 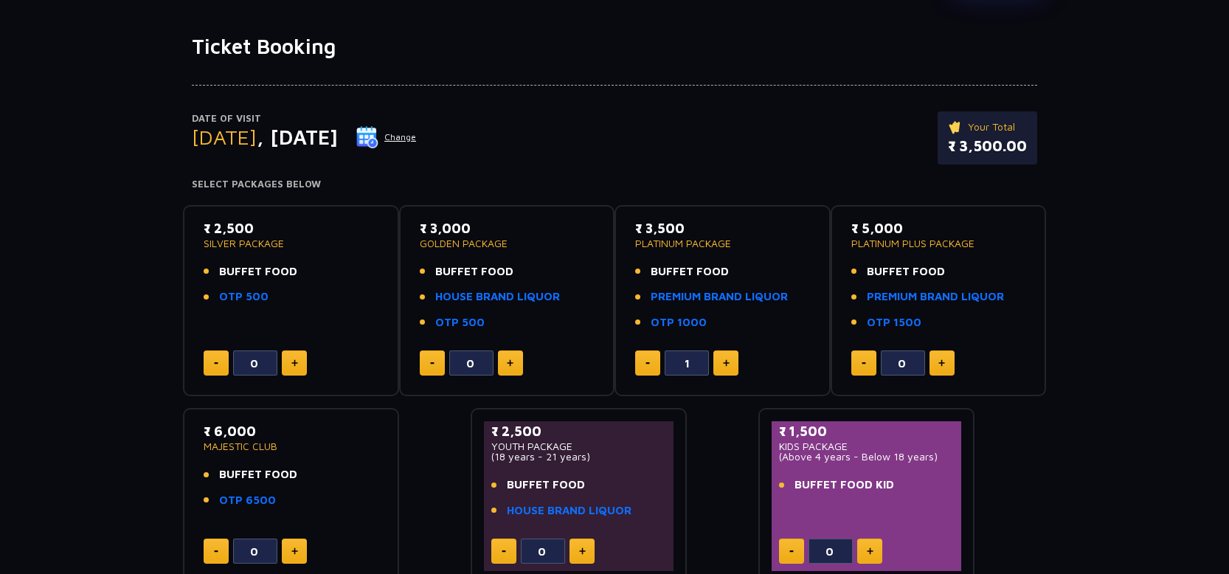 I want to click on p: SILVER PACKAGE, so click(x=291, y=243).